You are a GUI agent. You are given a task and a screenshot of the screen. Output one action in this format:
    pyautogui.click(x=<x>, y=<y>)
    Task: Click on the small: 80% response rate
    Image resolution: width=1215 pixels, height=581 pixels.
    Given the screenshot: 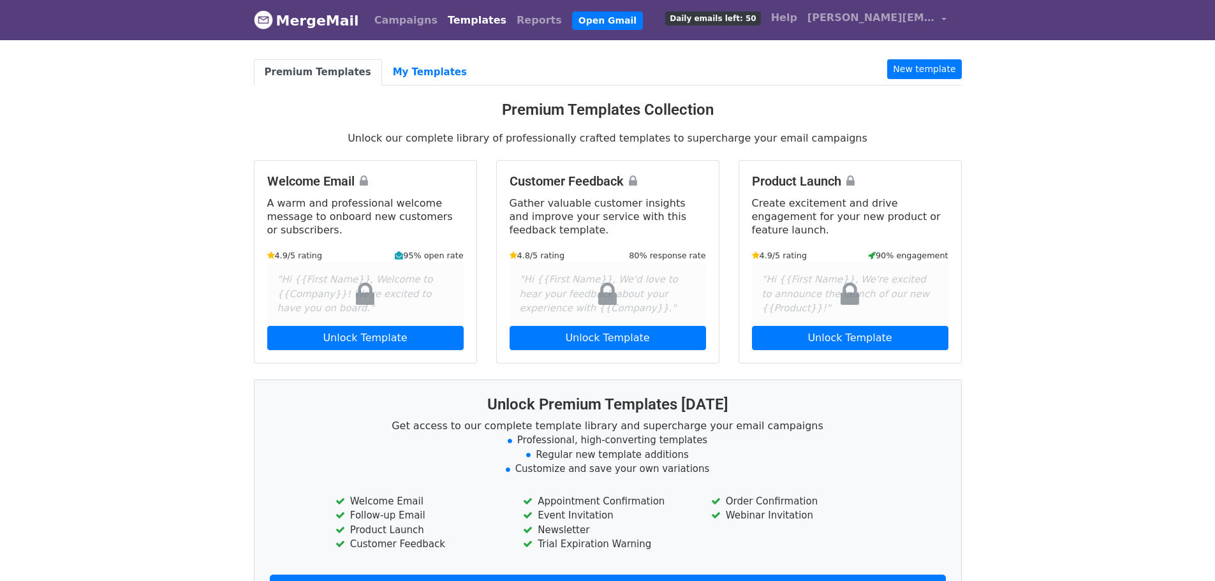 What is the action you would take?
    pyautogui.click(x=667, y=255)
    